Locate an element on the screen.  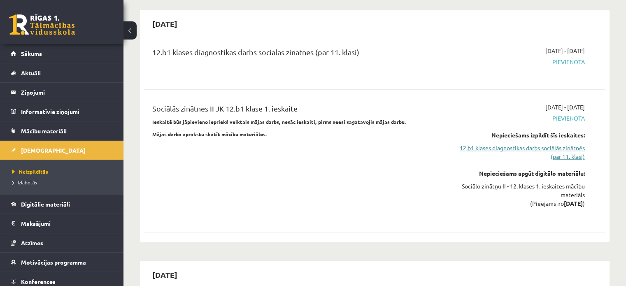
a: Rīgas 1. Tālmācības vidusskola is located at coordinates (42, 25).